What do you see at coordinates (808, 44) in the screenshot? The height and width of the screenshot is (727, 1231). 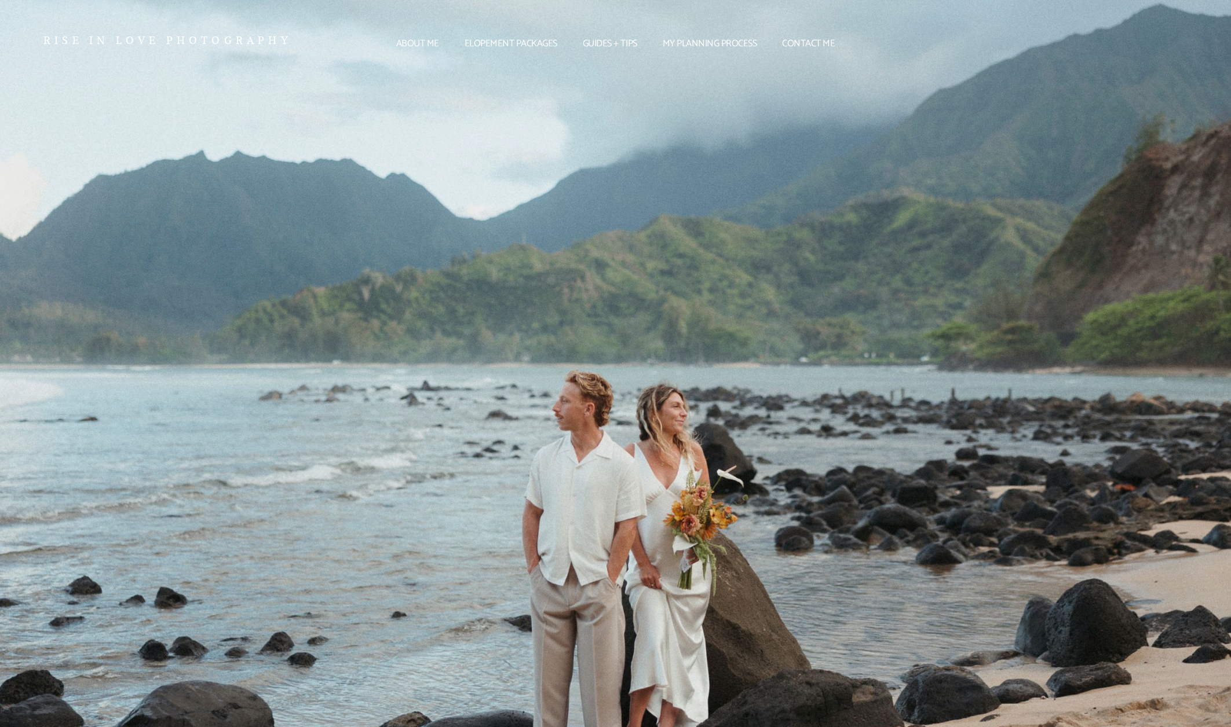 I see `a: Contact me` at bounding box center [808, 44].